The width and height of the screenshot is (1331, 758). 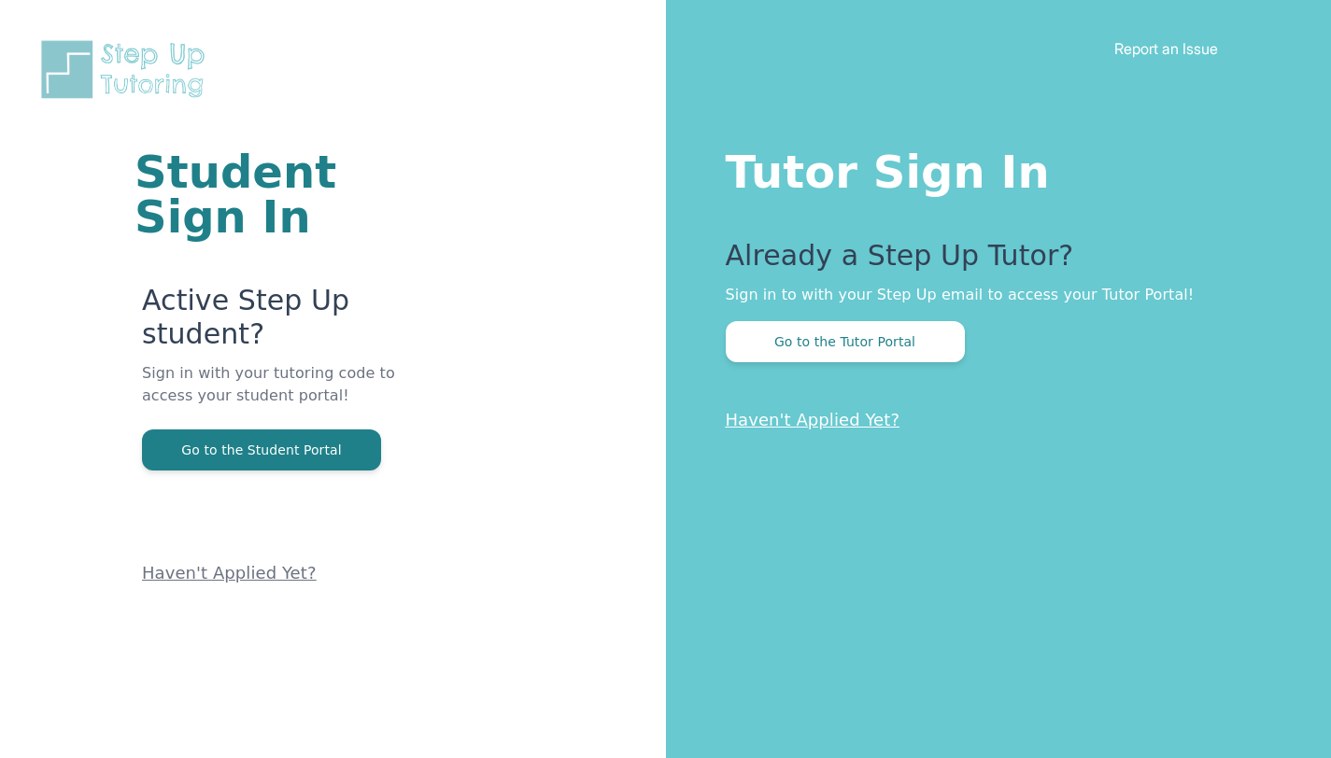 I want to click on p: Already a Step Up Tutor?, so click(x=991, y=261).